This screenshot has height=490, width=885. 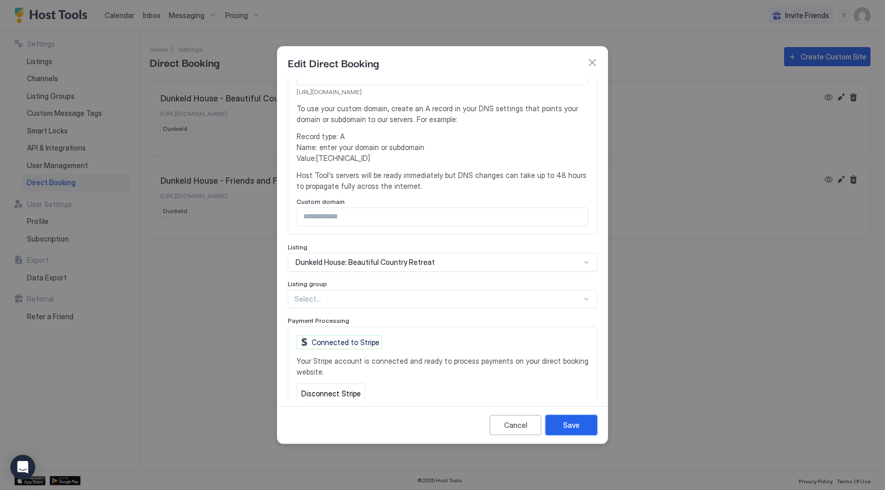 What do you see at coordinates (572, 425) in the screenshot?
I see `div: Save` at bounding box center [572, 425].